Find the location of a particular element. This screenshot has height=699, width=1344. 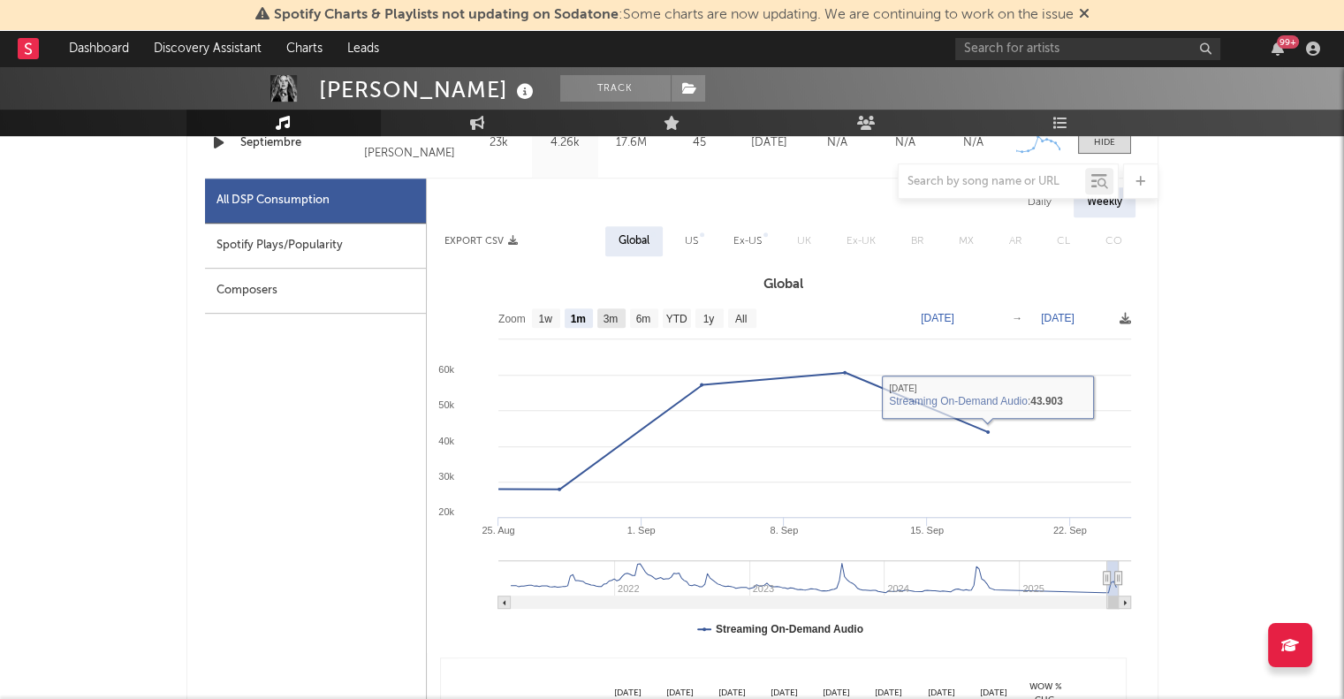

a: Discovery Assistant is located at coordinates (208, 49).